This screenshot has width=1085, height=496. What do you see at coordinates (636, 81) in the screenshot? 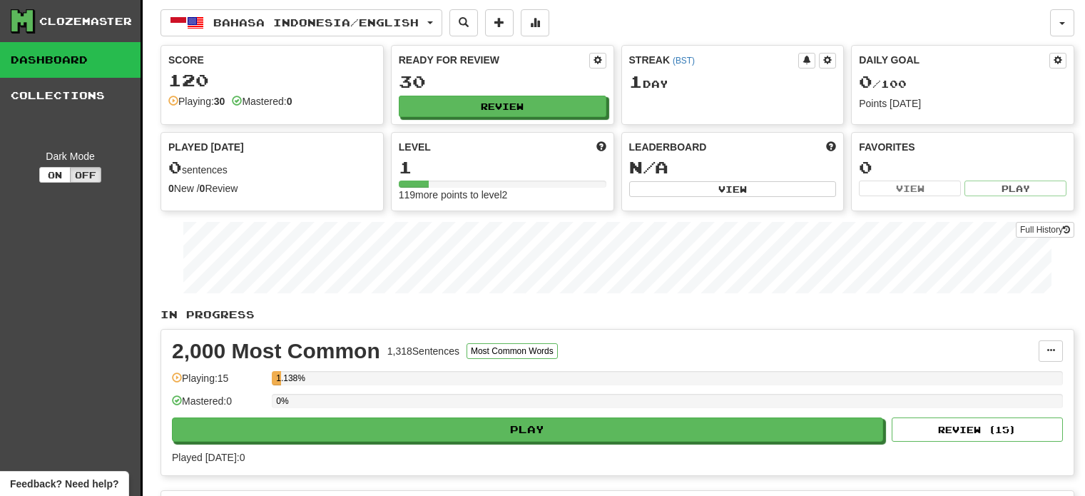
I see `span: 1` at bounding box center [636, 81].